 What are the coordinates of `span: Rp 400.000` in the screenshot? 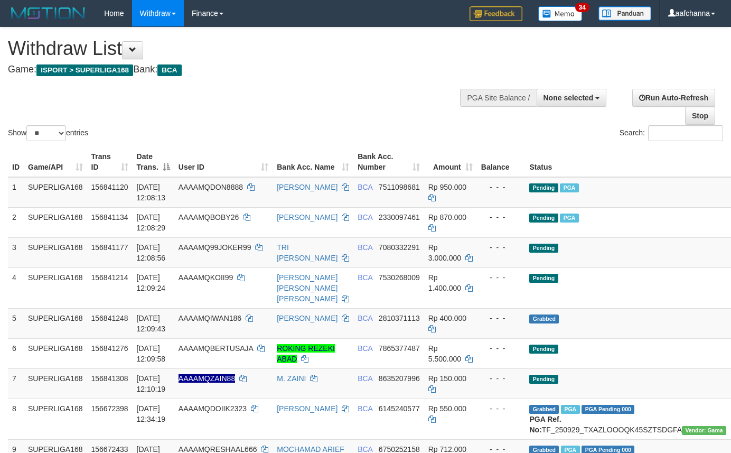 It's located at (448, 318).